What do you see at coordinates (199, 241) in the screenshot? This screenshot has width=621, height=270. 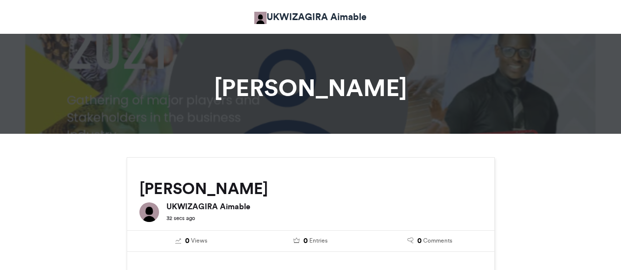 I see `span: Views` at bounding box center [199, 241].